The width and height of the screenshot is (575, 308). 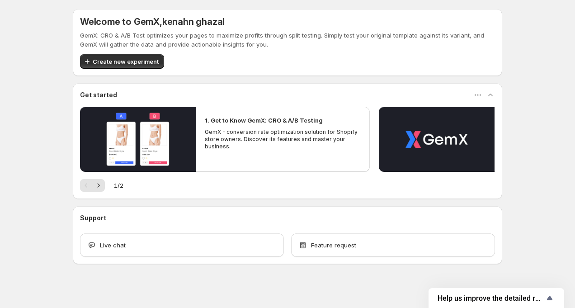 What do you see at coordinates (99, 95) in the screenshot?
I see `h3: Get started` at bounding box center [99, 95].